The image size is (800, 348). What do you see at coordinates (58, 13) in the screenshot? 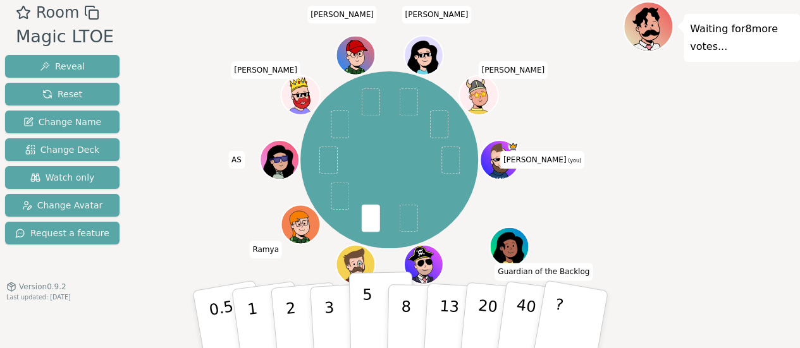
I see `span: Room` at bounding box center [58, 13].